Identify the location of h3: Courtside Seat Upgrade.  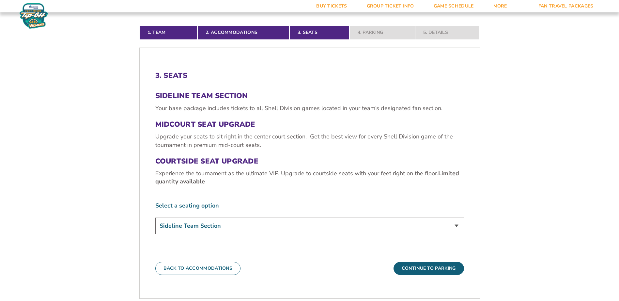
(310, 162).